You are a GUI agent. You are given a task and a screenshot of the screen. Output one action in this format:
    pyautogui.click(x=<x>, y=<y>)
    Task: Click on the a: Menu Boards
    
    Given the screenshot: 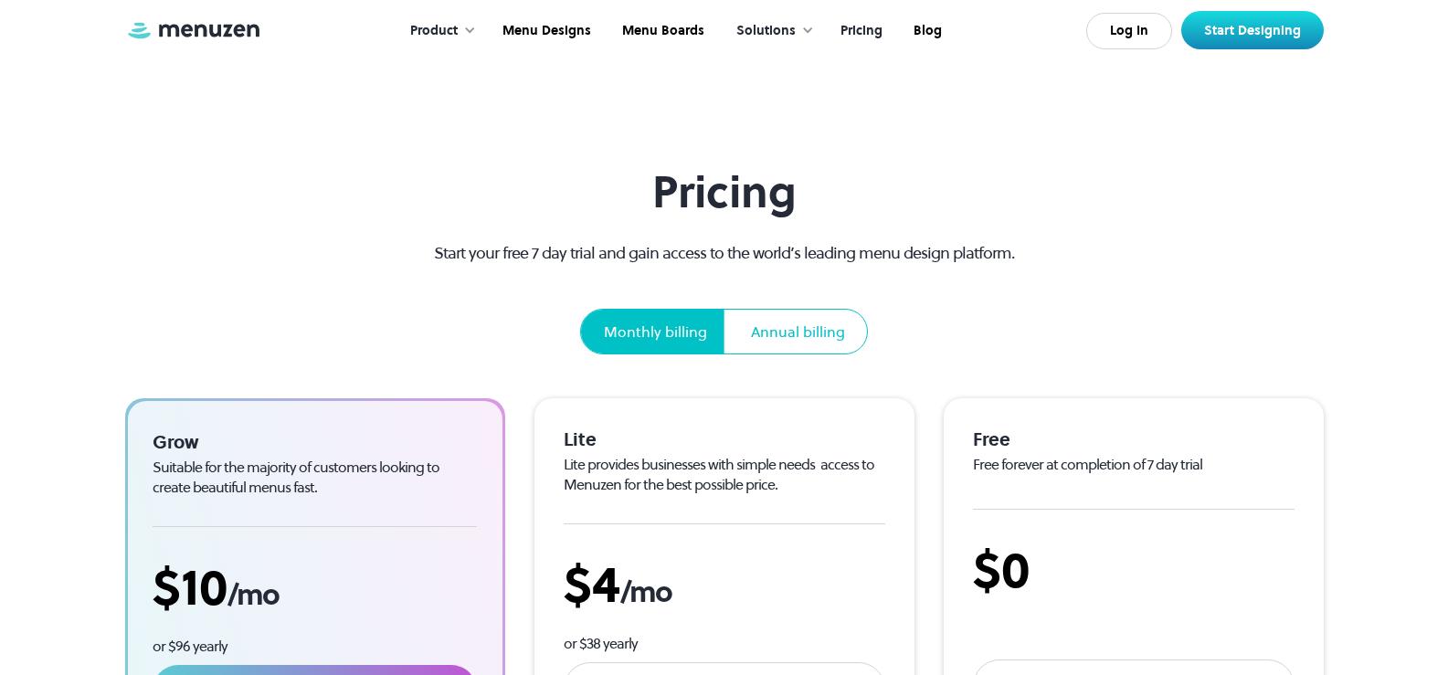 What is the action you would take?
    pyautogui.click(x=662, y=31)
    